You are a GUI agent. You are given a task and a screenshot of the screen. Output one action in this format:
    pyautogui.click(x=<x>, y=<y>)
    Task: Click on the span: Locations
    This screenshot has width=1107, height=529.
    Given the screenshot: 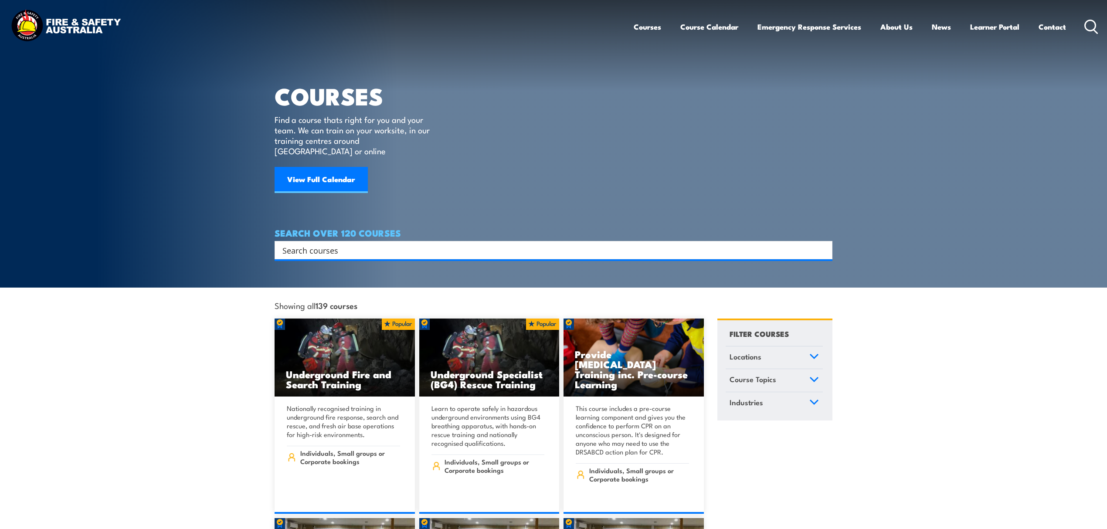 What is the action you would take?
    pyautogui.click(x=745, y=357)
    